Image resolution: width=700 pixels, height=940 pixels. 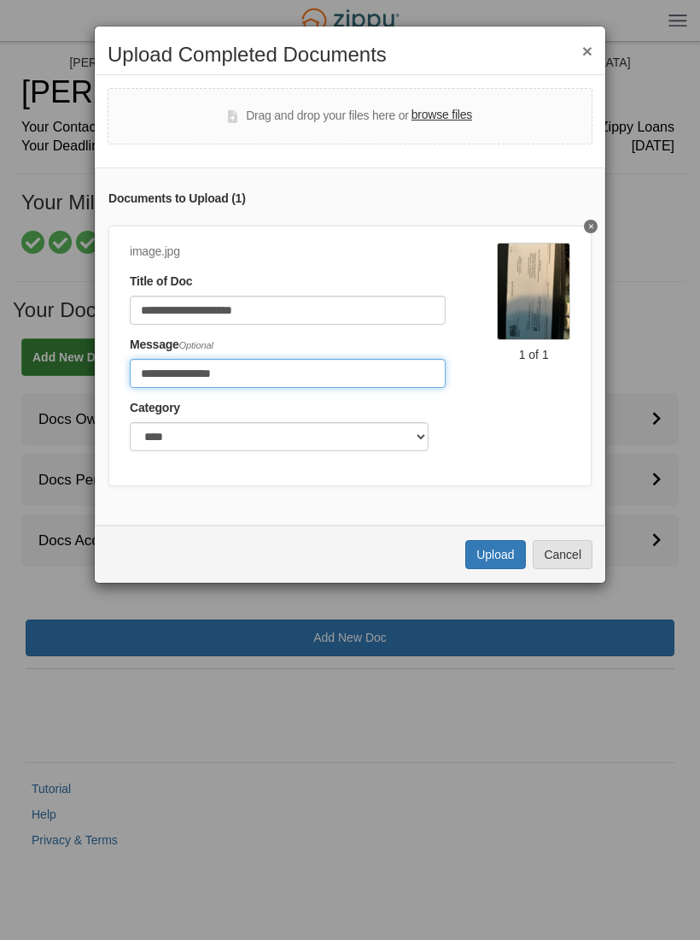 What do you see at coordinates (155, 408) in the screenshot?
I see `label: Category` at bounding box center [155, 408].